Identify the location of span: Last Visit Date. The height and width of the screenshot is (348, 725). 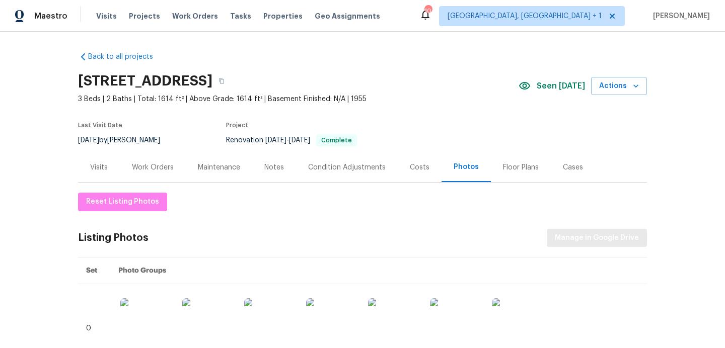
(100, 125).